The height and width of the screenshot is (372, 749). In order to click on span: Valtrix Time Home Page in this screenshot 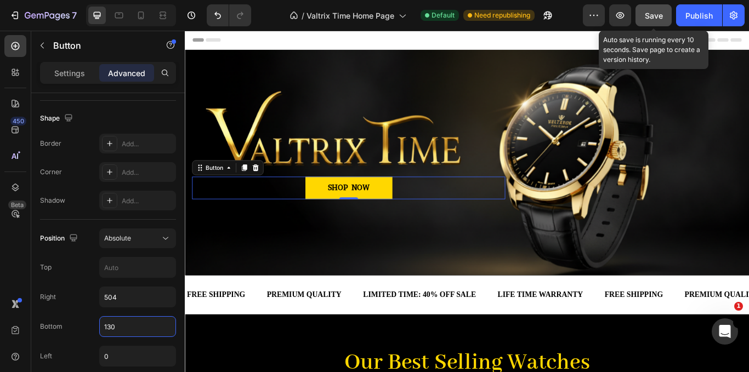, I will do `click(350, 15)`.